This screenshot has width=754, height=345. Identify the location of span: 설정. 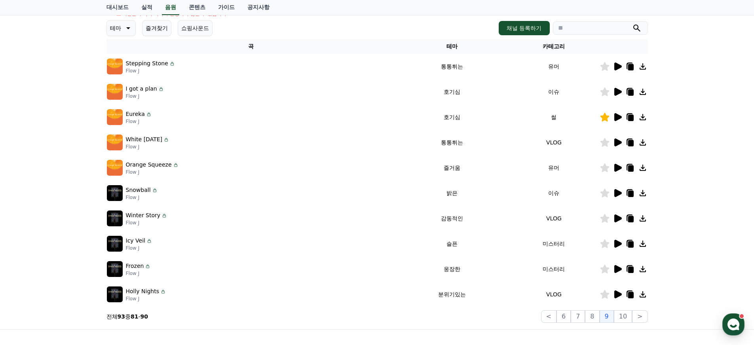
(127, 266).